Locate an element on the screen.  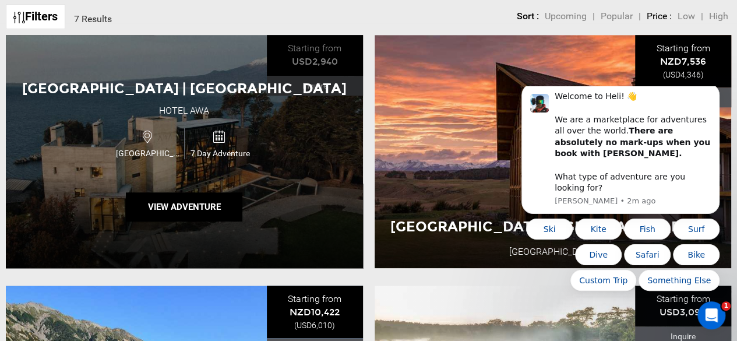
button: Quick reply: Safari is located at coordinates (143, 168).